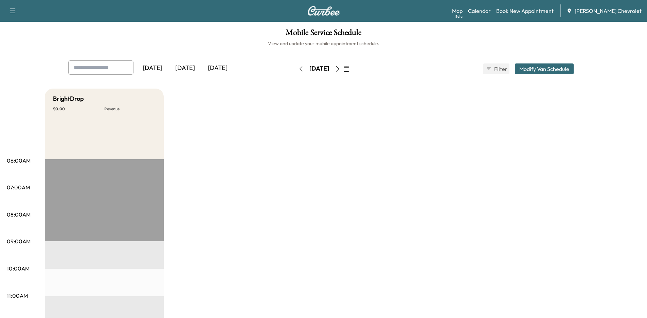 This screenshot has height=318, width=647. I want to click on p: 11:00AM, so click(17, 296).